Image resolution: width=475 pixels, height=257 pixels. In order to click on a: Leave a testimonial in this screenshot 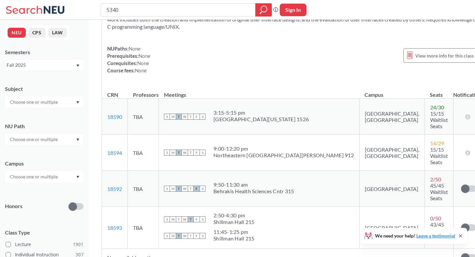, I will do `click(436, 235)`.